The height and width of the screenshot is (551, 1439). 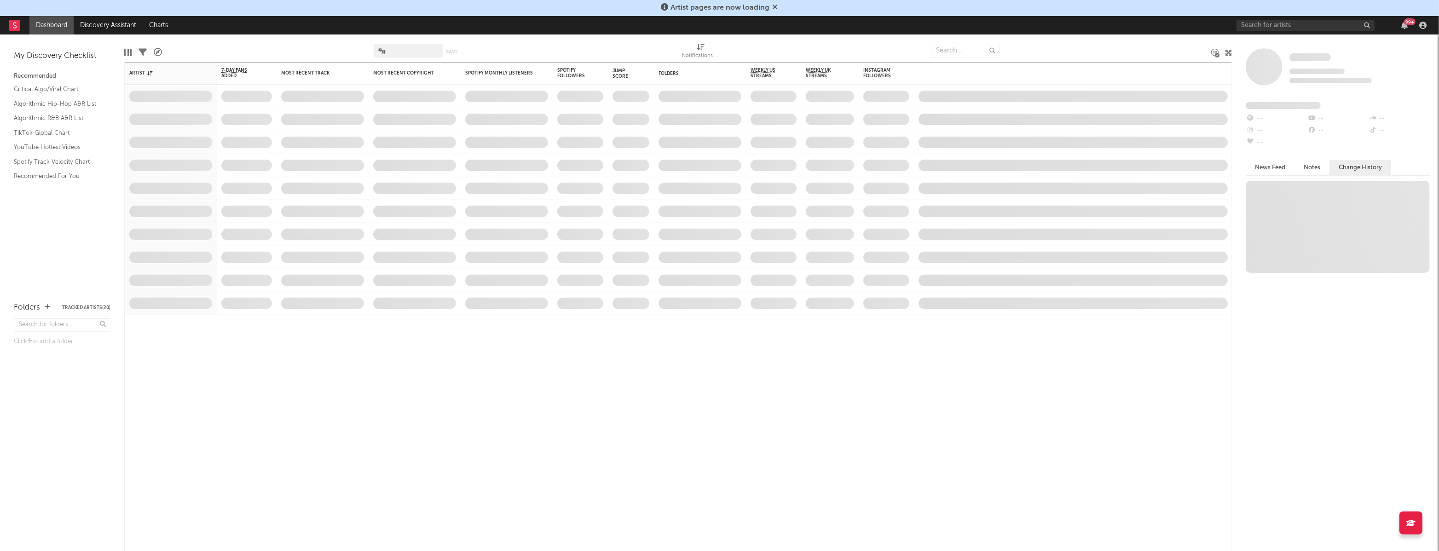 What do you see at coordinates (624, 74) in the screenshot?
I see `div: Jump Score` at bounding box center [624, 74].